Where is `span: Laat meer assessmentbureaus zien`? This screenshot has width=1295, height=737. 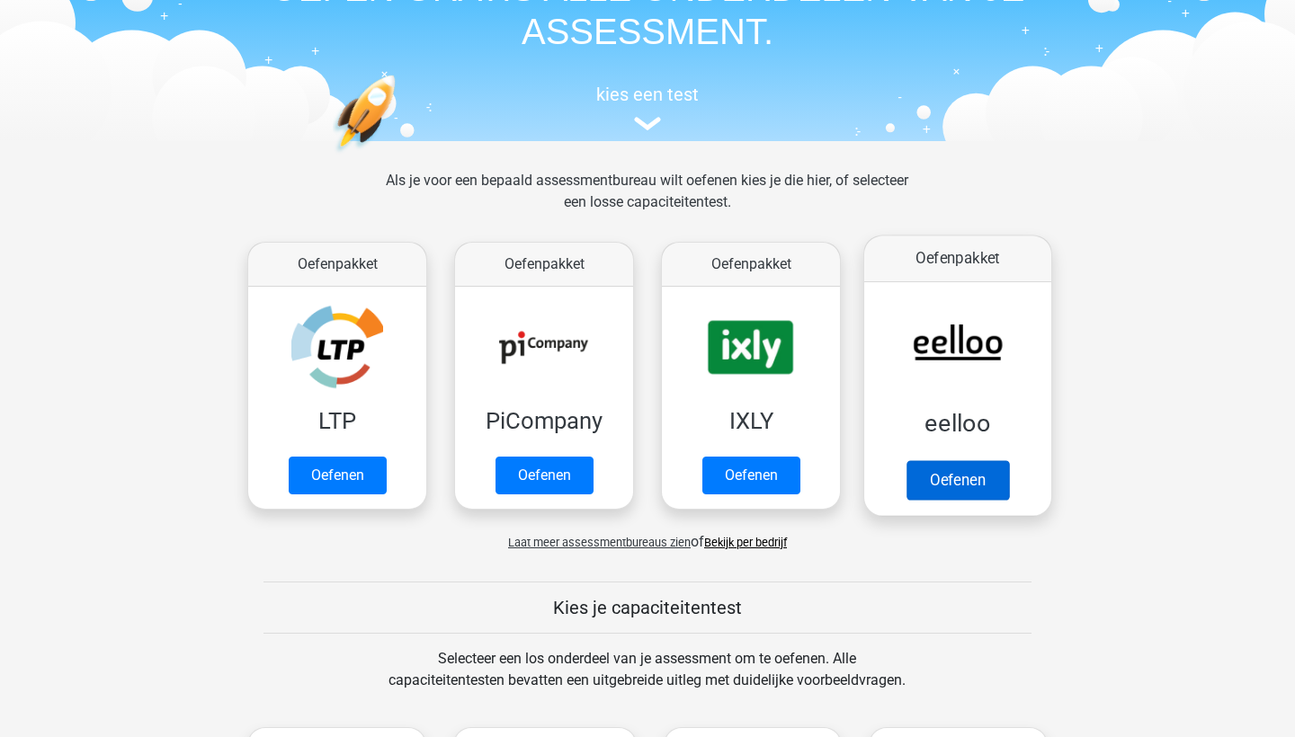
span: Laat meer assessmentbureaus zien is located at coordinates (599, 542).